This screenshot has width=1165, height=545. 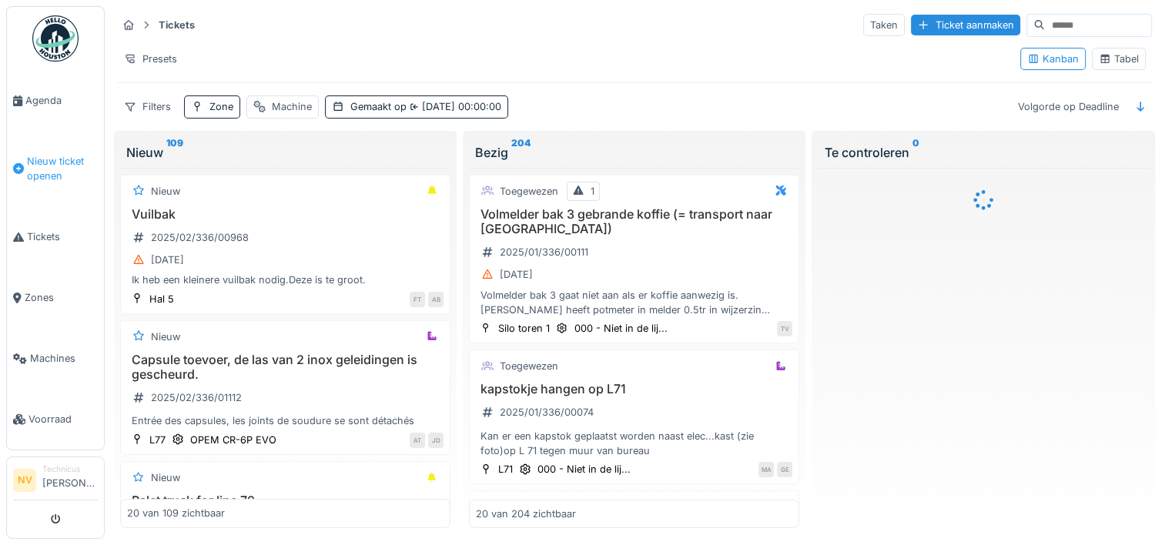 What do you see at coordinates (55, 38) in the screenshot?
I see `img: Badge_color-CXgf-gQk.svg` at bounding box center [55, 38].